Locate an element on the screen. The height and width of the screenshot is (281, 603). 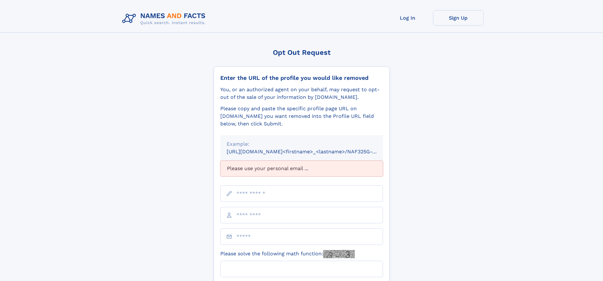
div: Enter the URL of the profile you would like removed is located at coordinates (302, 78).